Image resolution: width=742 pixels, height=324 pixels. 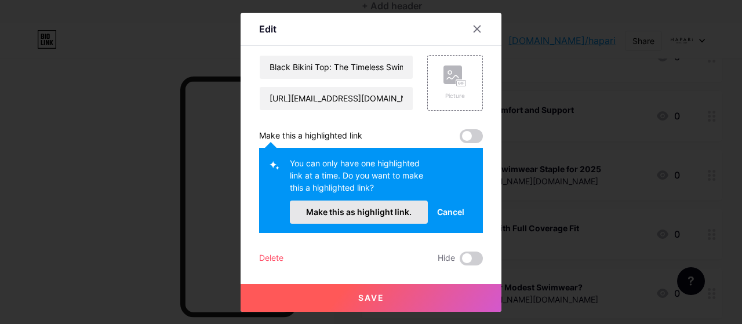 What do you see at coordinates (268, 29) in the screenshot?
I see `div: Edit` at bounding box center [268, 29].